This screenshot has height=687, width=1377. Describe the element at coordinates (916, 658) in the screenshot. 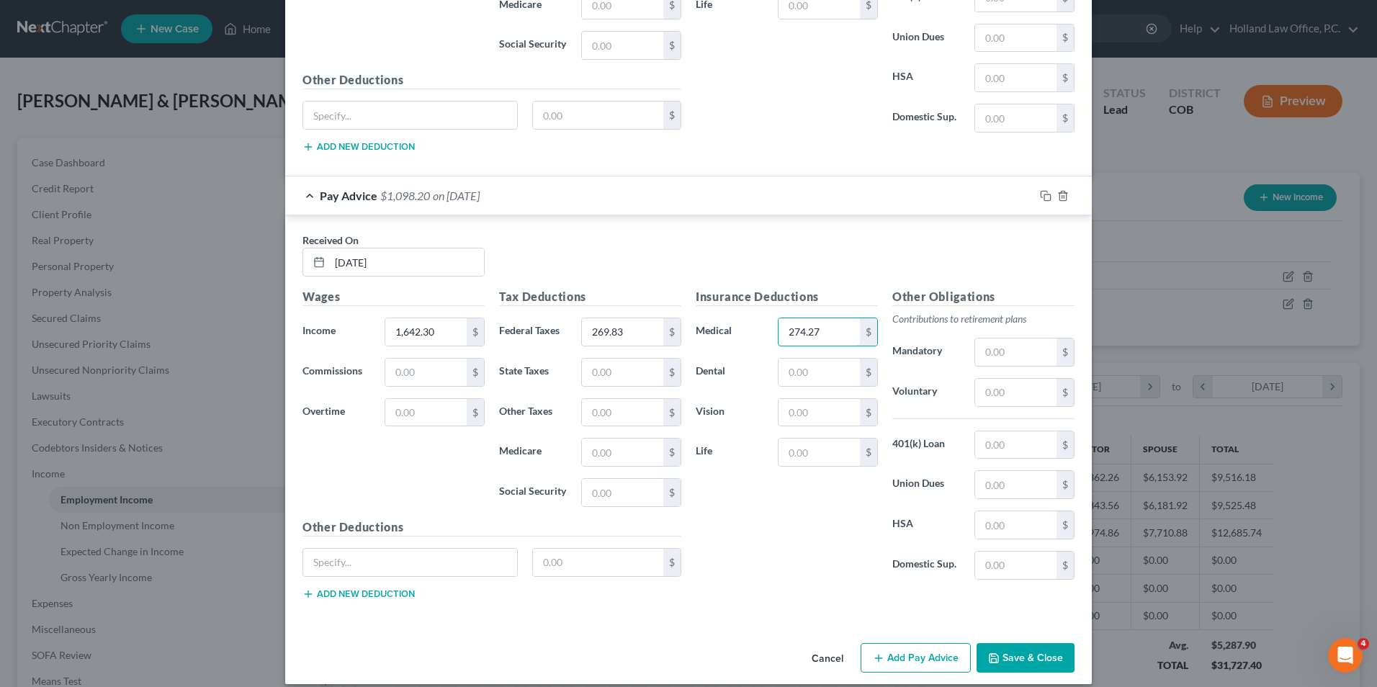

I see `button: Add Pay Advice` at that location.